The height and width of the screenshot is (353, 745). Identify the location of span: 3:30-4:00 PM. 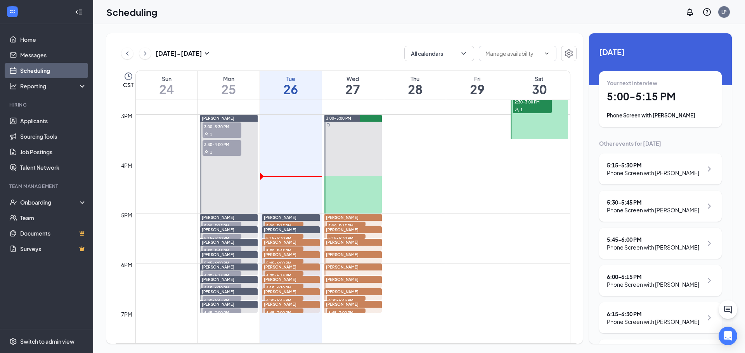
(222, 144).